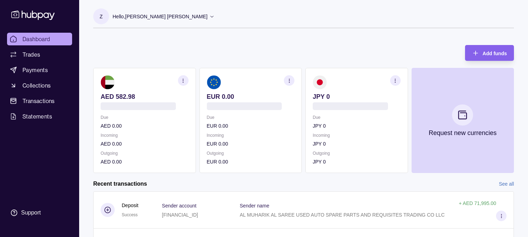  Describe the element at coordinates (39, 213) in the screenshot. I see `a: Support` at that location.